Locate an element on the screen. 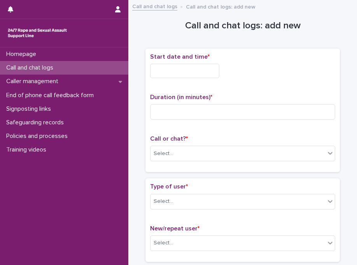 The width and height of the screenshot is (357, 265). p: End of phone call feedback form is located at coordinates (51, 95).